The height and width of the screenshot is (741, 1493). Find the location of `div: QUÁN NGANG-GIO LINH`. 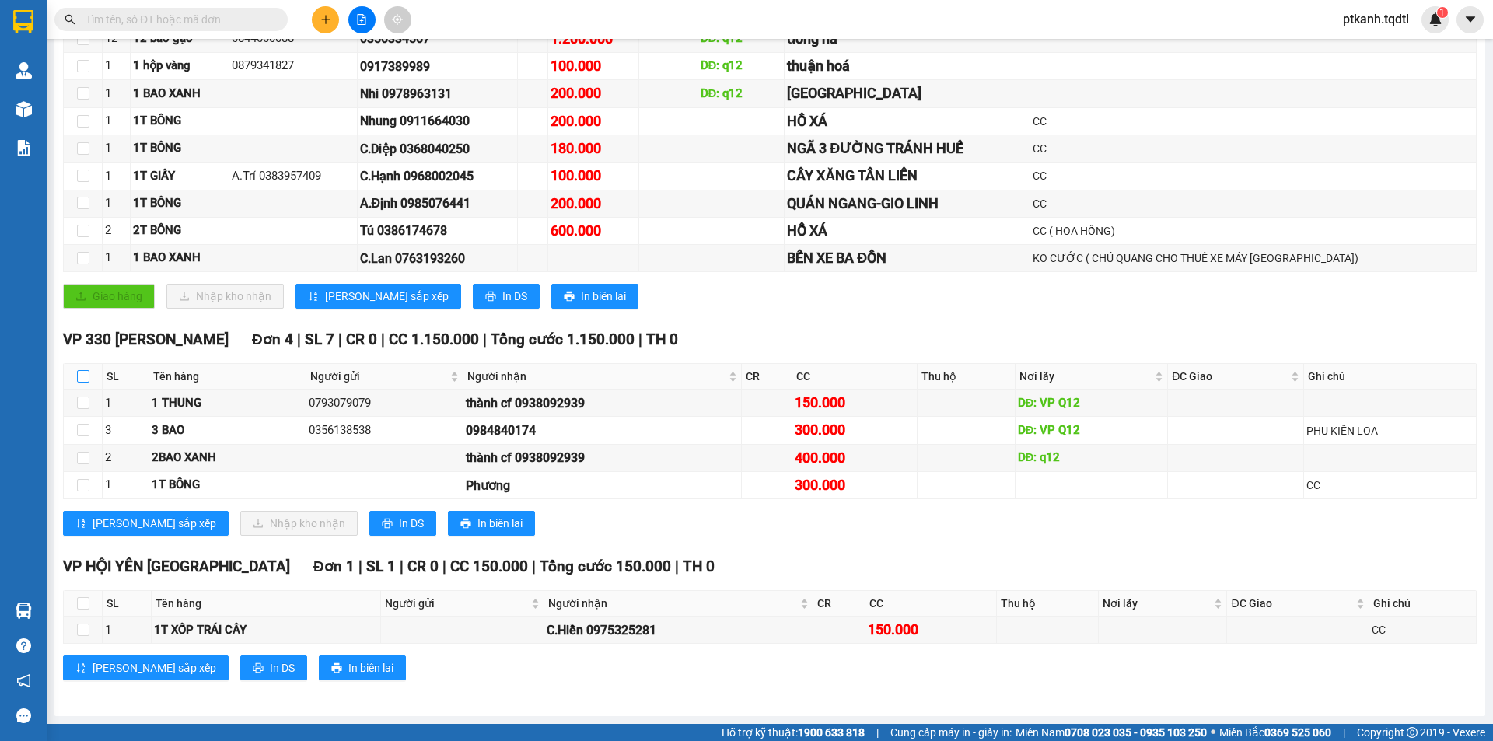

div: QUÁN NGANG-GIO LINH is located at coordinates (907, 204).